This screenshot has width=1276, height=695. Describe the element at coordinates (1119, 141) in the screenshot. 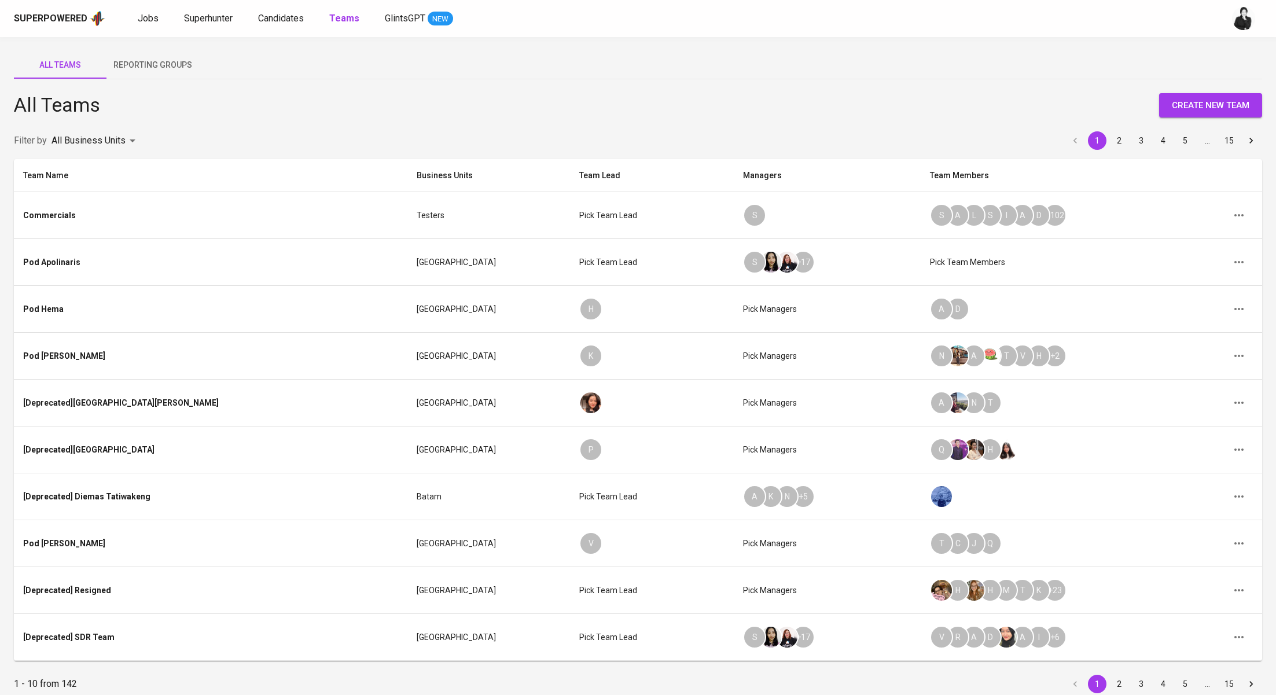

I see `button: Go to page 2` at that location.